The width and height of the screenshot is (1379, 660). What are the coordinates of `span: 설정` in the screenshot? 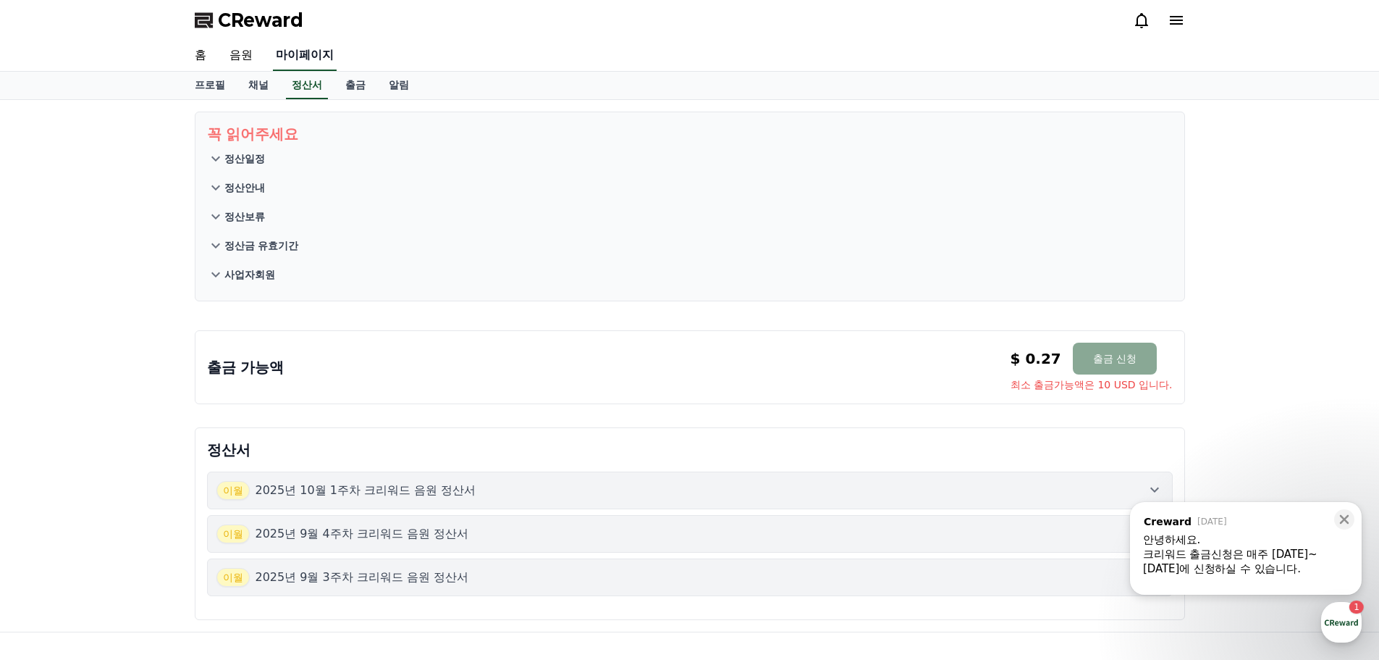 It's located at (232, 487).